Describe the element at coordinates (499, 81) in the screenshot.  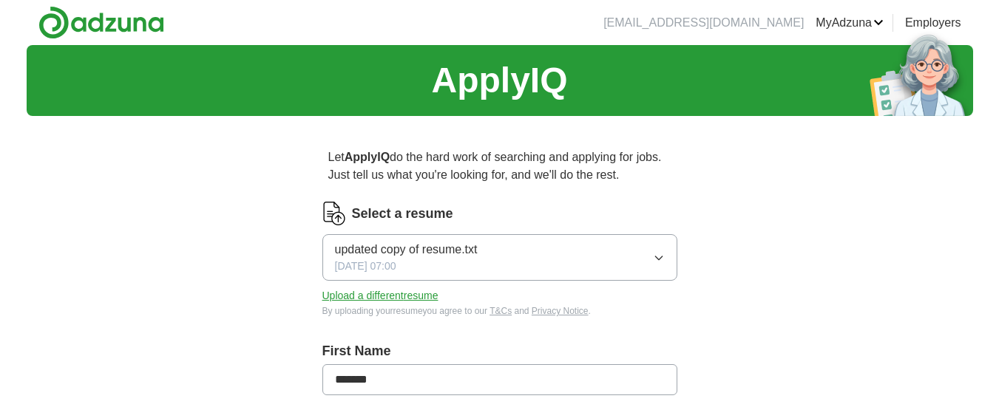
I see `h1: ApplyIQ` at that location.